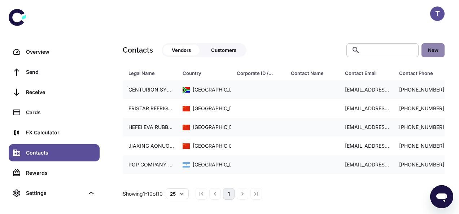 Image resolution: width=459 pixels, height=214 pixels. I want to click on a: Cards, so click(54, 112).